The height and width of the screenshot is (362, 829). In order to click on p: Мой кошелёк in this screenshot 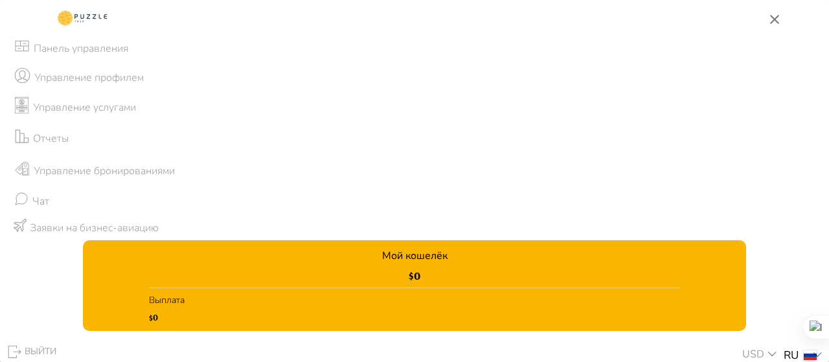, I will do `click(414, 256)`.